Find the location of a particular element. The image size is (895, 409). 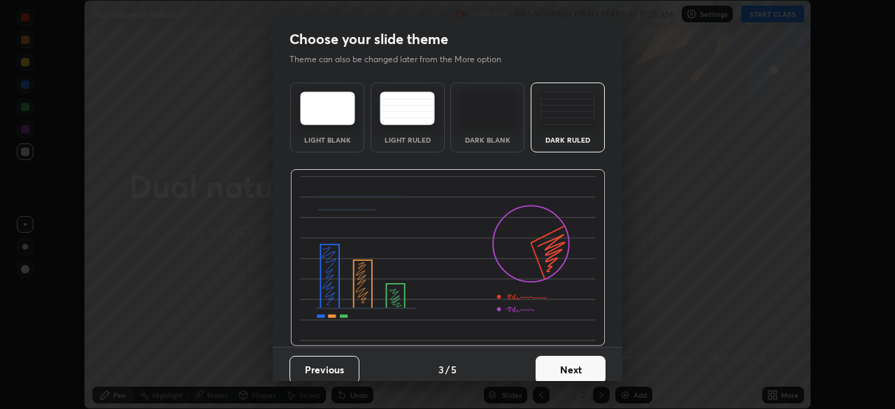

button: Previous is located at coordinates (325, 370).